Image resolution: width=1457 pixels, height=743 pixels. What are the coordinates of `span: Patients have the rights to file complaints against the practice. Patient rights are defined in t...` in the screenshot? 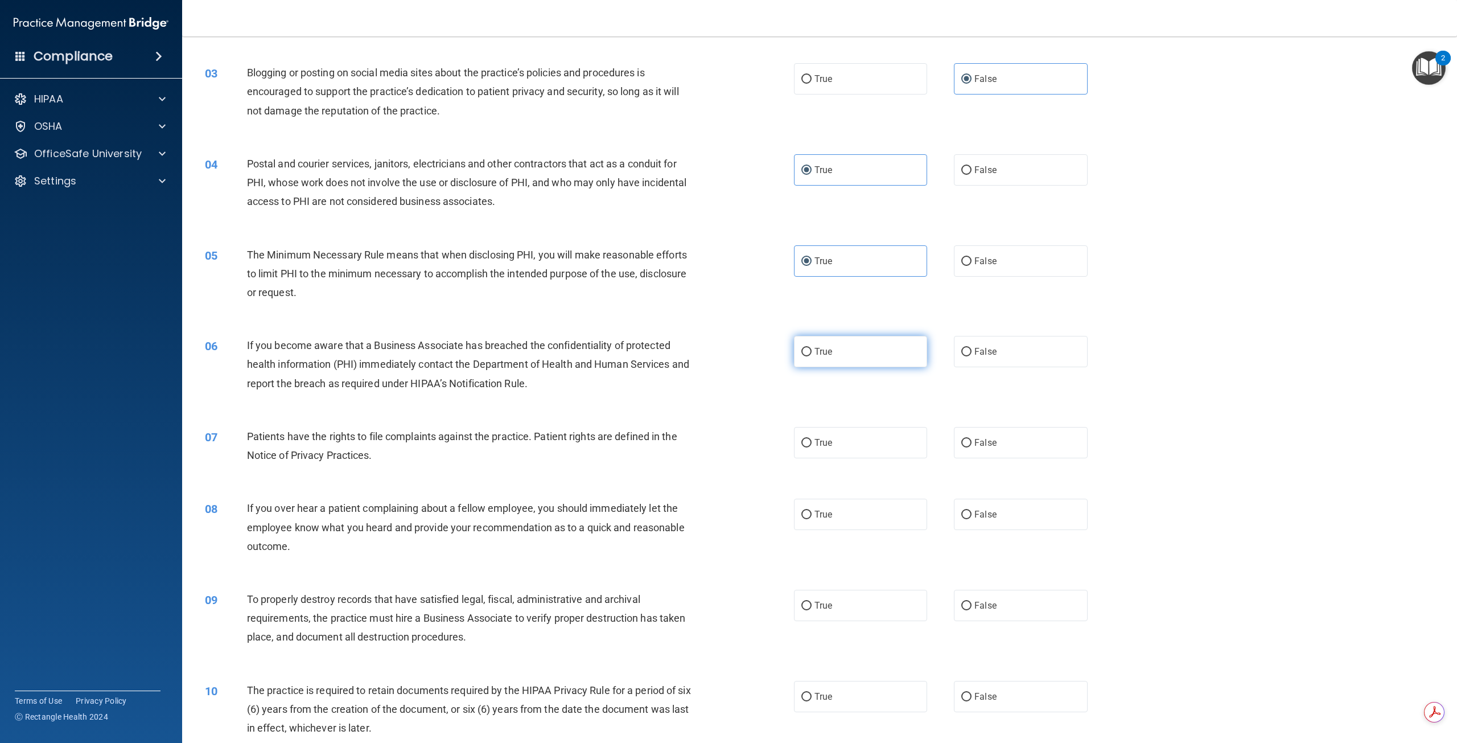 It's located at (462, 446).